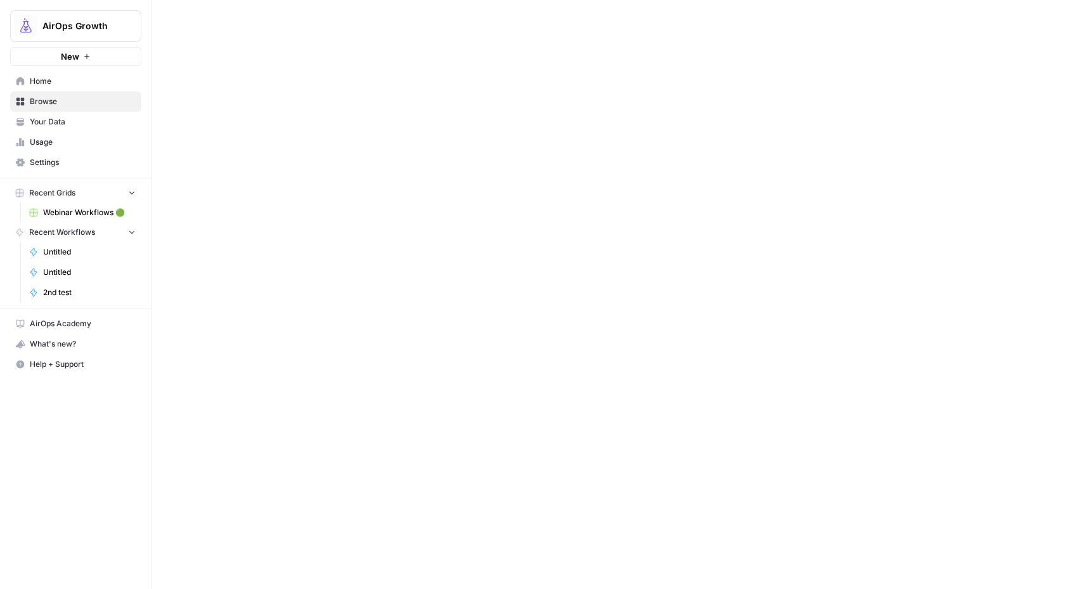  I want to click on span: Webinar Workflows 🟢, so click(89, 212).